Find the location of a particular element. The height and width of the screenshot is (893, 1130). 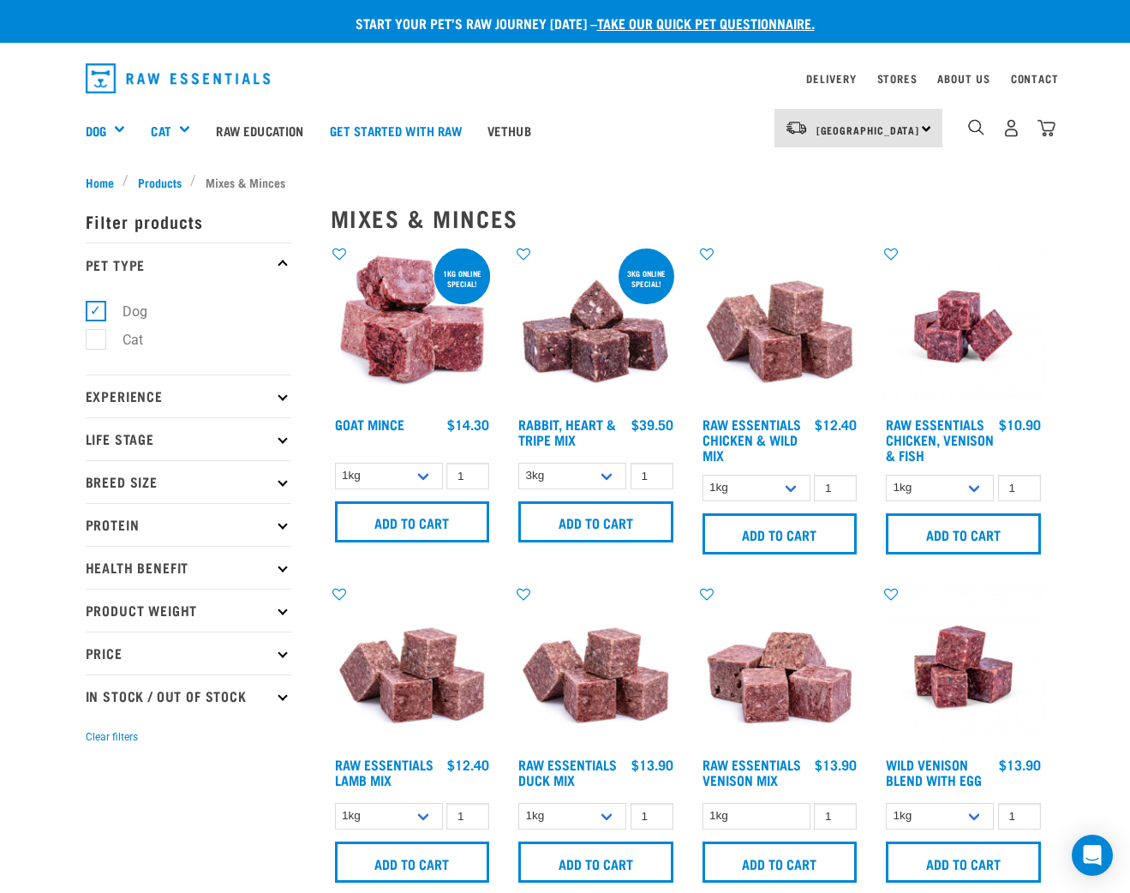

p: Breed Size is located at coordinates (189, 482).